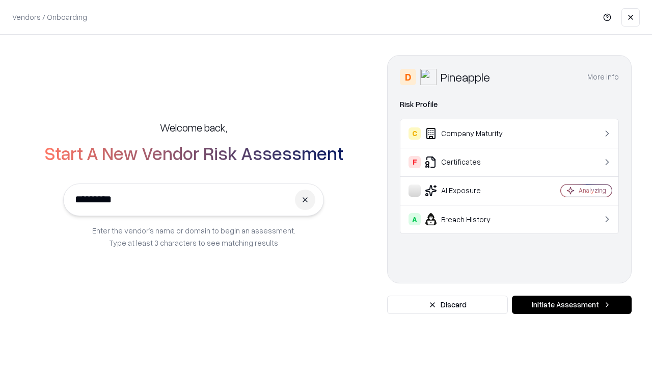  Describe the element at coordinates (428, 77) in the screenshot. I see `img: Pineapple` at that location.